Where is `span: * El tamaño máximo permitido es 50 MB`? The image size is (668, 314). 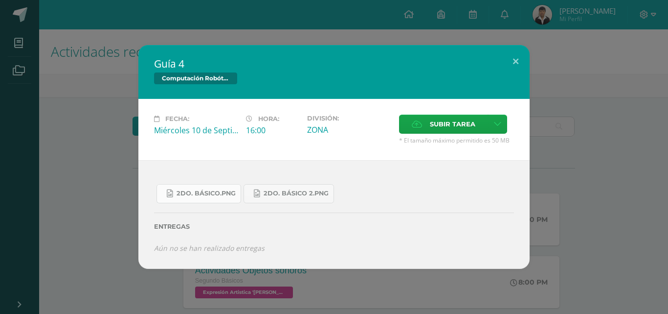
span: * El tamaño máximo permitido es 50 MB is located at coordinates (456, 140).